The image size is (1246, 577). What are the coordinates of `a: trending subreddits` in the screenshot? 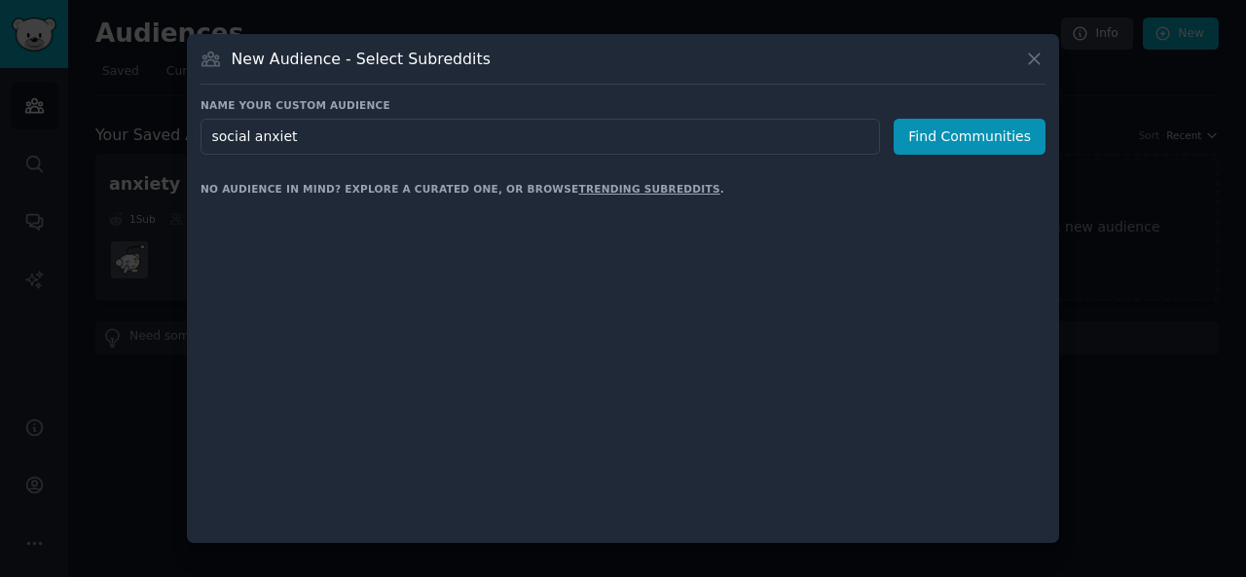 It's located at (648, 189).